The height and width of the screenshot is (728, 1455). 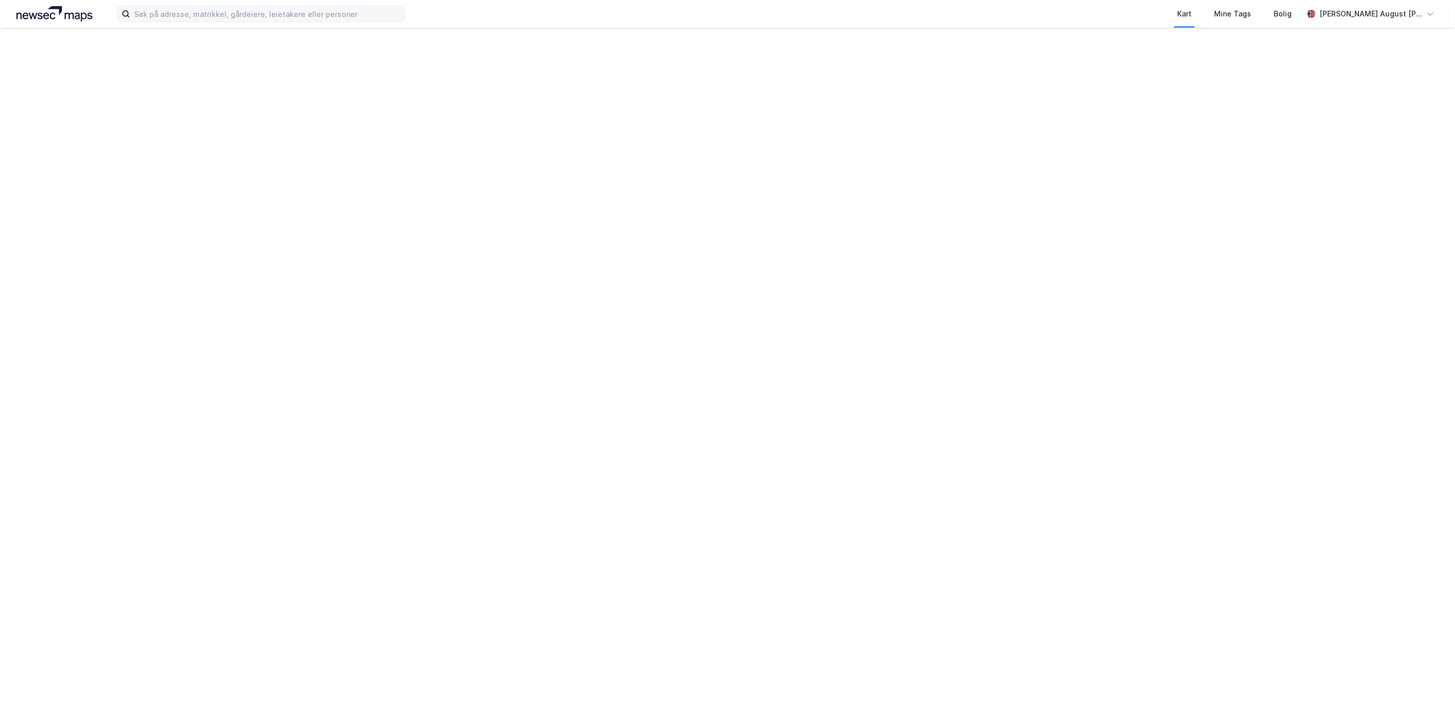 I want to click on input: Søk på adresse, matrikkel, gårdeiere, leietakere eller personer, so click(x=267, y=14).